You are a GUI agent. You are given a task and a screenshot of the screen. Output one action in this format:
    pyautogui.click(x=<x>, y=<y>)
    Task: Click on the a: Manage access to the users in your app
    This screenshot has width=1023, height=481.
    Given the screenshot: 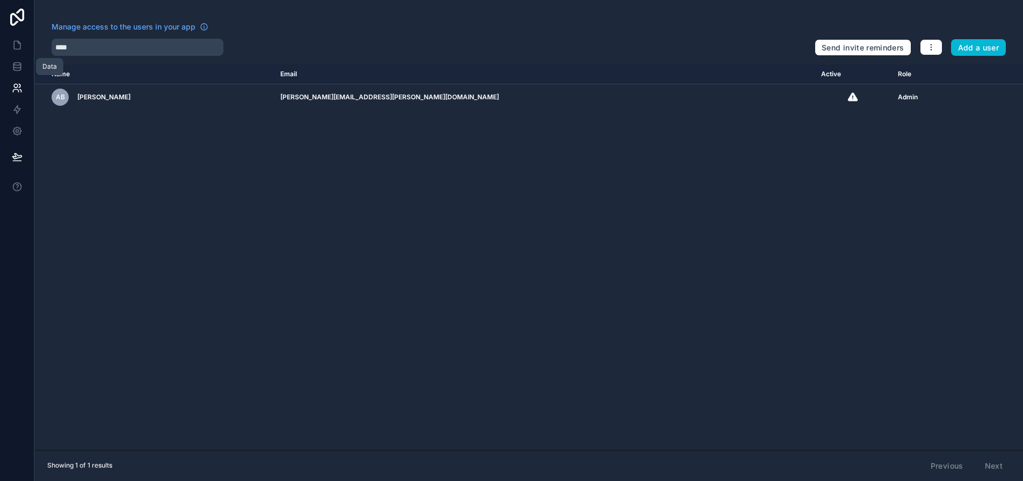 What is the action you would take?
    pyautogui.click(x=130, y=27)
    